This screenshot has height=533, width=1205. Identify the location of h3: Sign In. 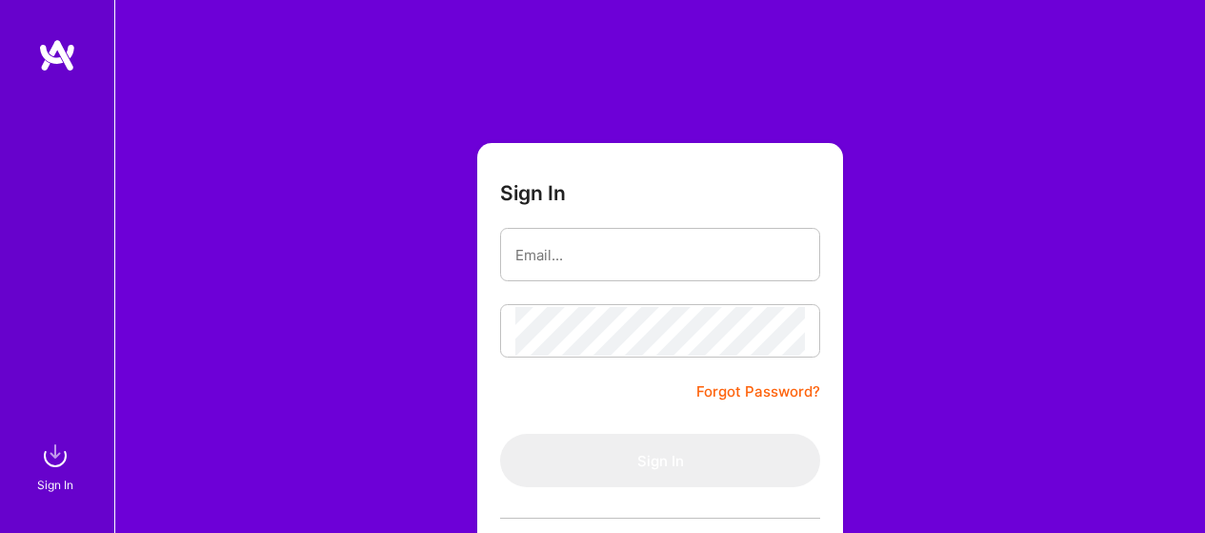
(533, 192).